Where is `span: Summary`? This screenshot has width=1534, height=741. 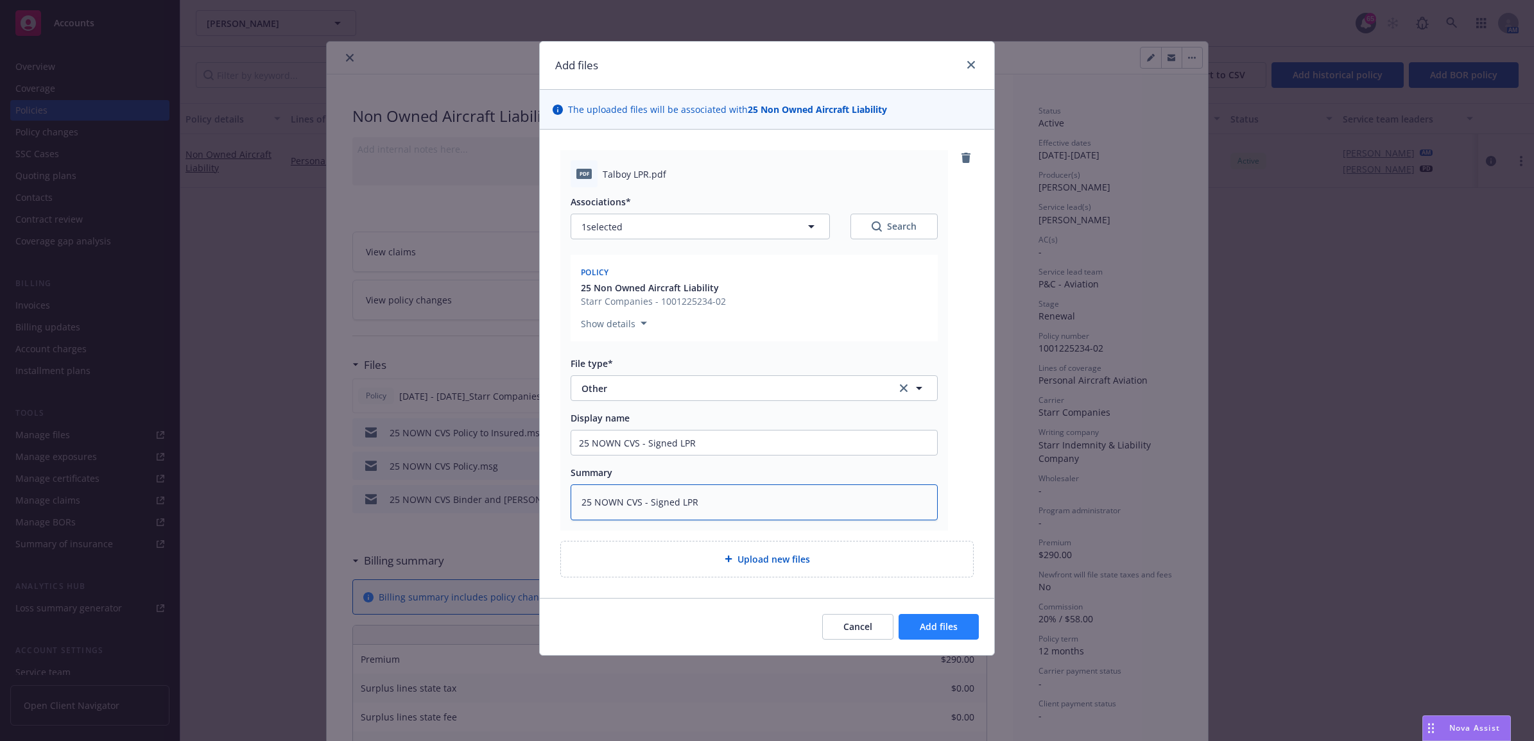 span: Summary is located at coordinates (591, 472).